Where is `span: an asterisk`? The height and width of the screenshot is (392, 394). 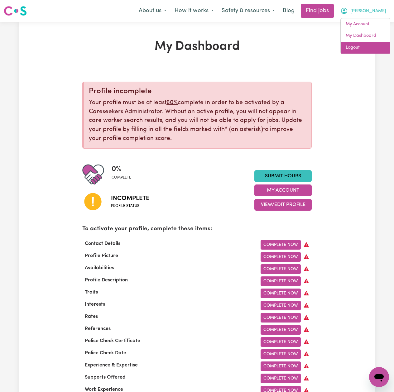 span: an asterisk is located at coordinates (244, 129).